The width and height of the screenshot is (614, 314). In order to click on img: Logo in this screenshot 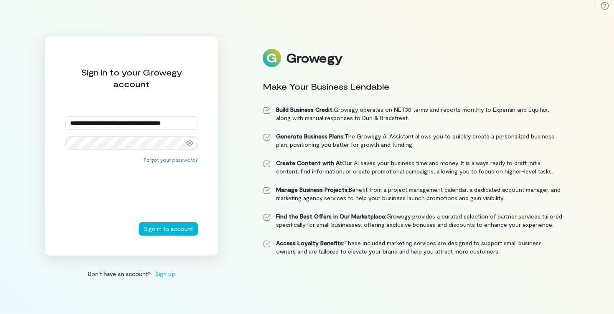, I will do `click(272, 58)`.